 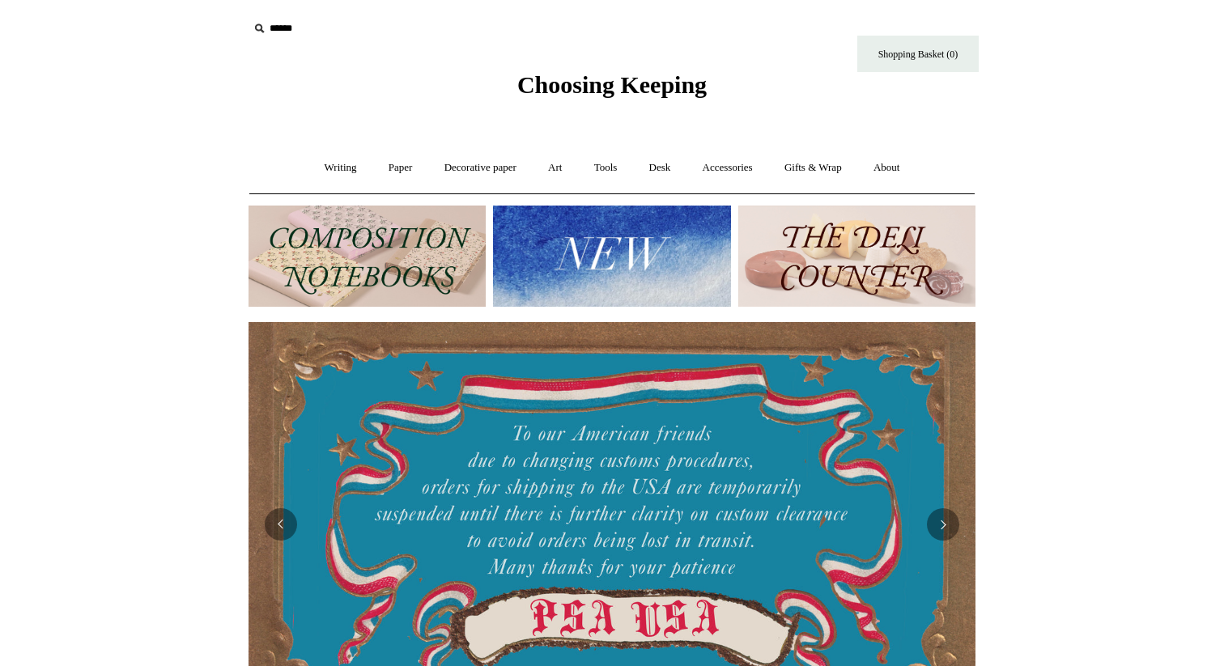 I want to click on img: New.jpg__PID:f73bdf93-380a-4a35-bcfe-7823039498e1, so click(x=611, y=256).